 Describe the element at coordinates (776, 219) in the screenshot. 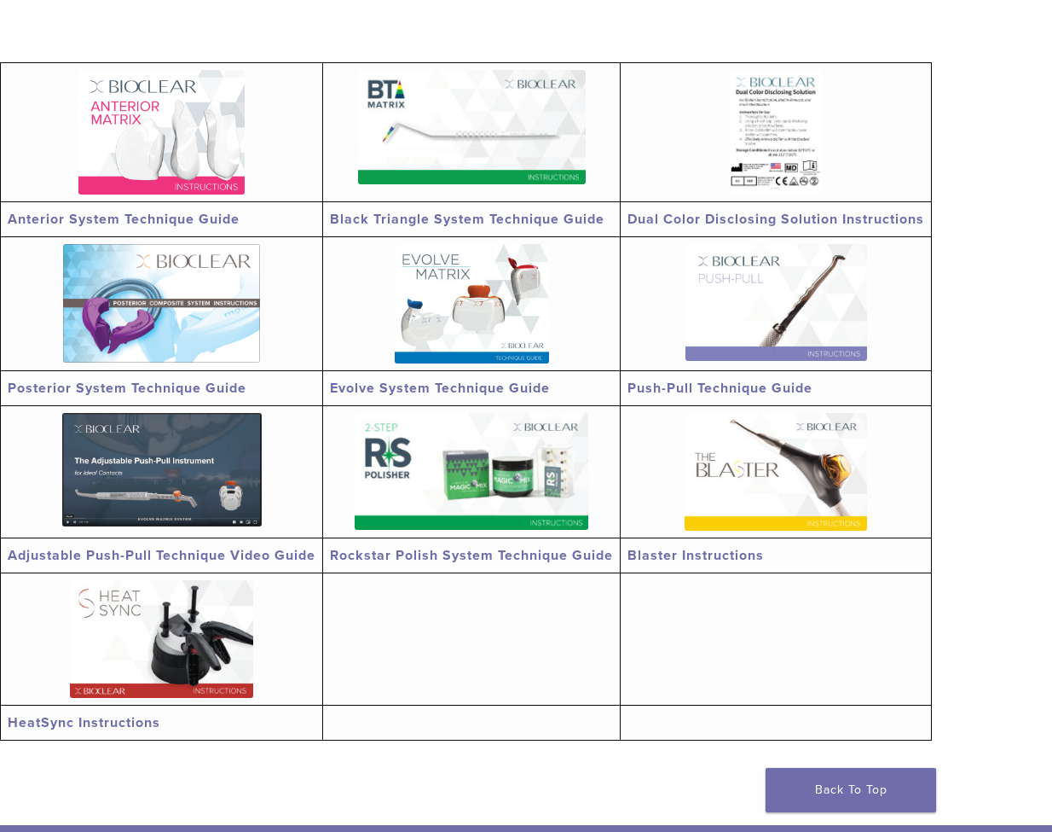

I see `a: Dual Color Disclosing Solution Instructions` at that location.